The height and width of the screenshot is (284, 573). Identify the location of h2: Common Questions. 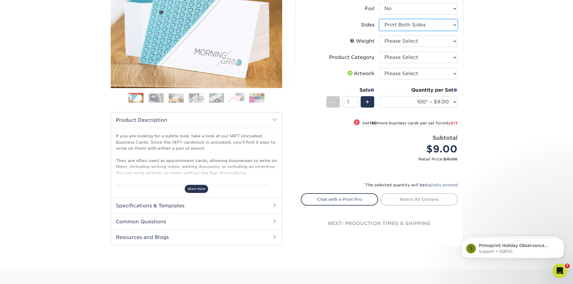
(196, 222).